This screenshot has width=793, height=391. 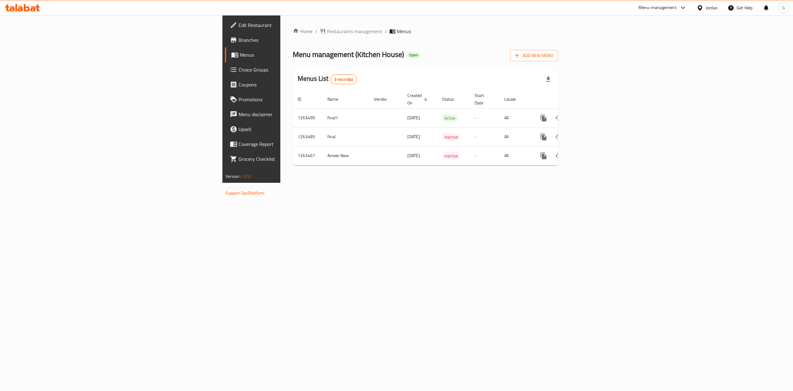 I want to click on a: Grocery Checklist, so click(x=290, y=159).